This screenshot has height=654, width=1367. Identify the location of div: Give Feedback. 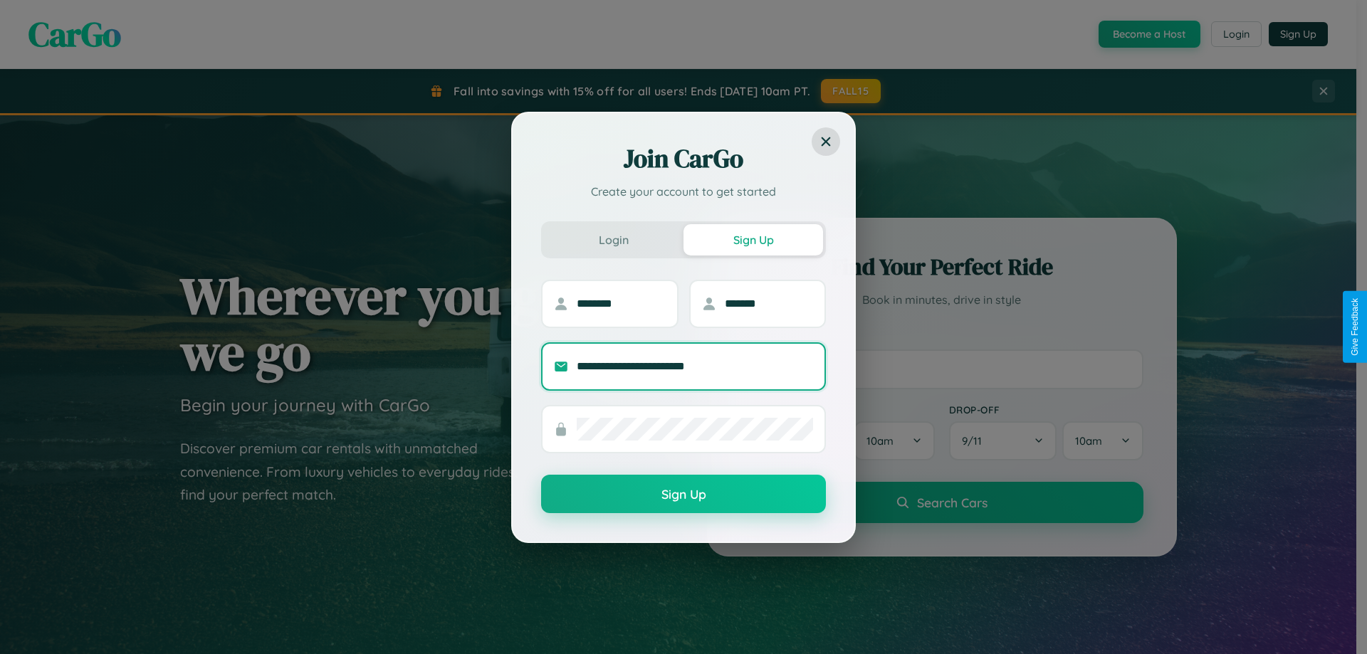
(1355, 327).